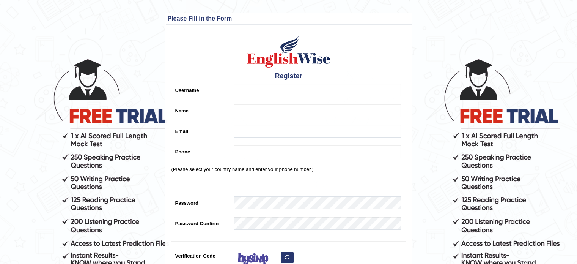 This screenshot has height=264, width=577. What do you see at coordinates (289, 19) in the screenshot?
I see `h3: Please Fill in the Form` at bounding box center [289, 19].